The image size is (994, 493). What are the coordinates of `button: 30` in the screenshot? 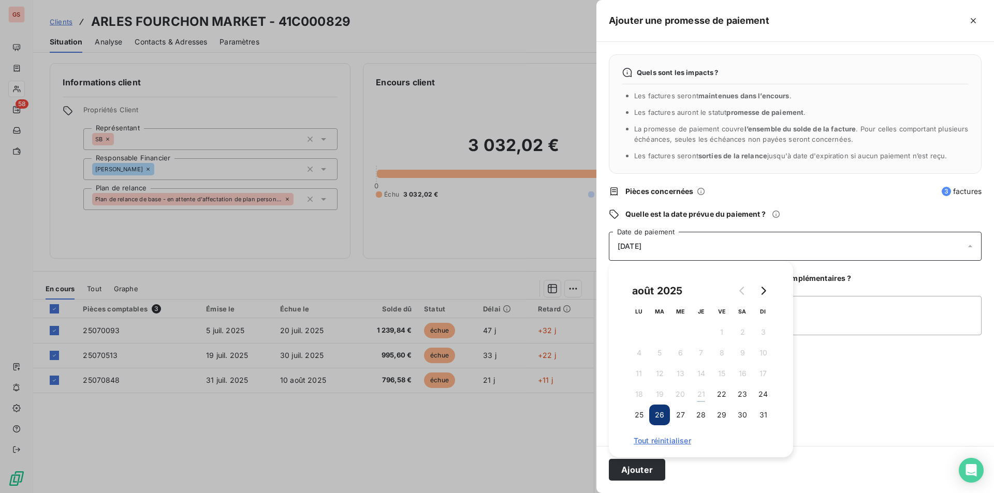 It's located at (742, 415).